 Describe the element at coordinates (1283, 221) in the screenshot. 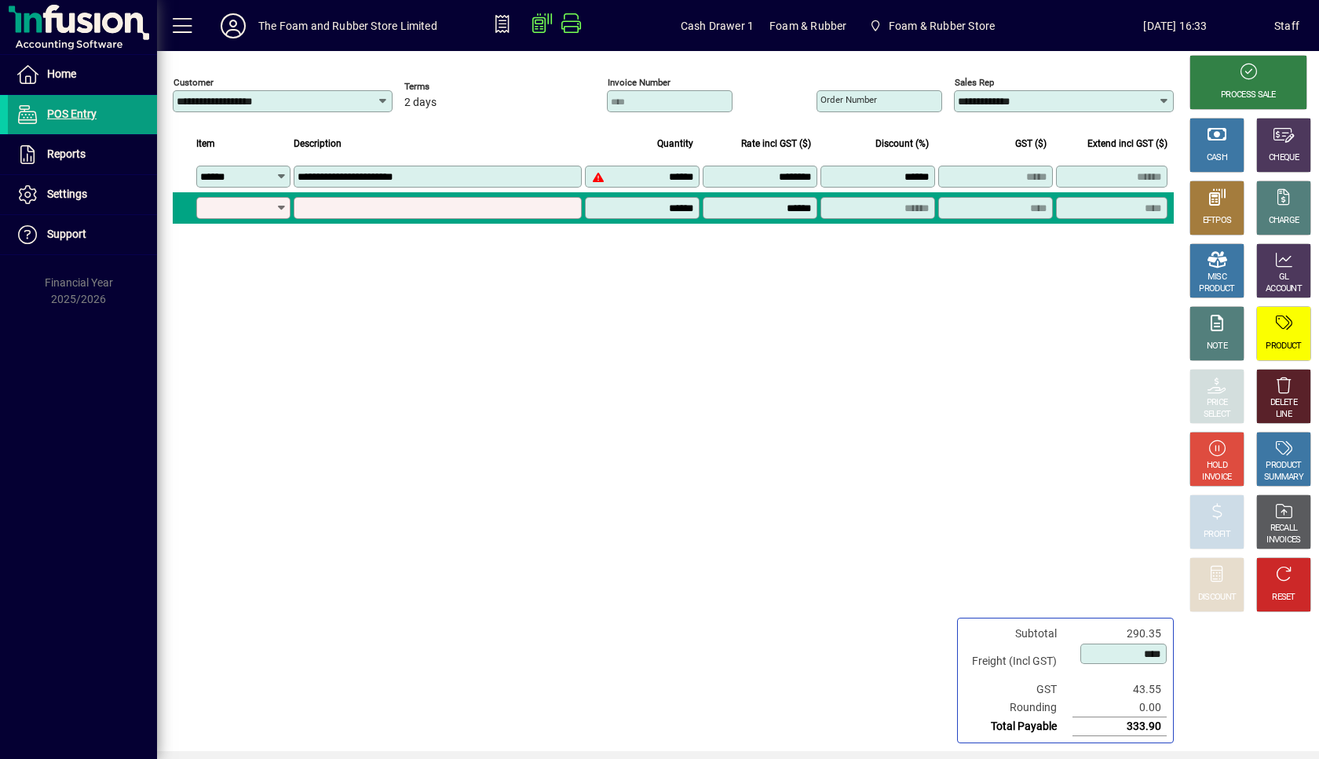

I see `div: CHARGE` at that location.